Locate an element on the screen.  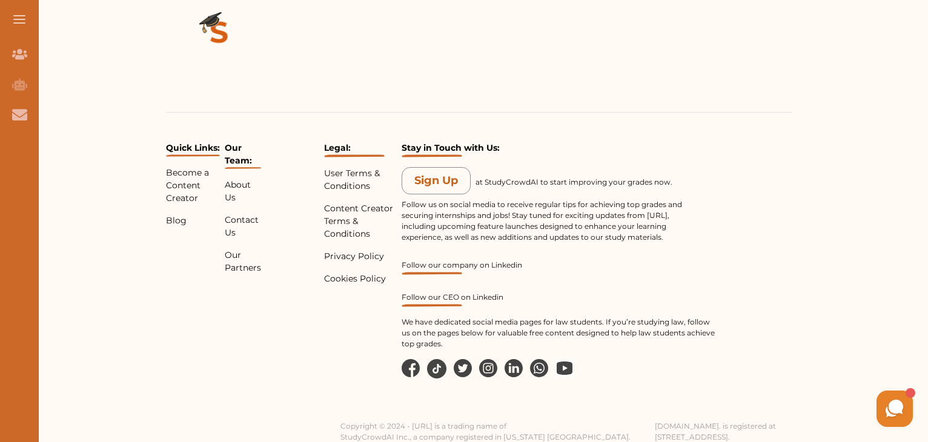
button: Sign Up is located at coordinates (436, 181).